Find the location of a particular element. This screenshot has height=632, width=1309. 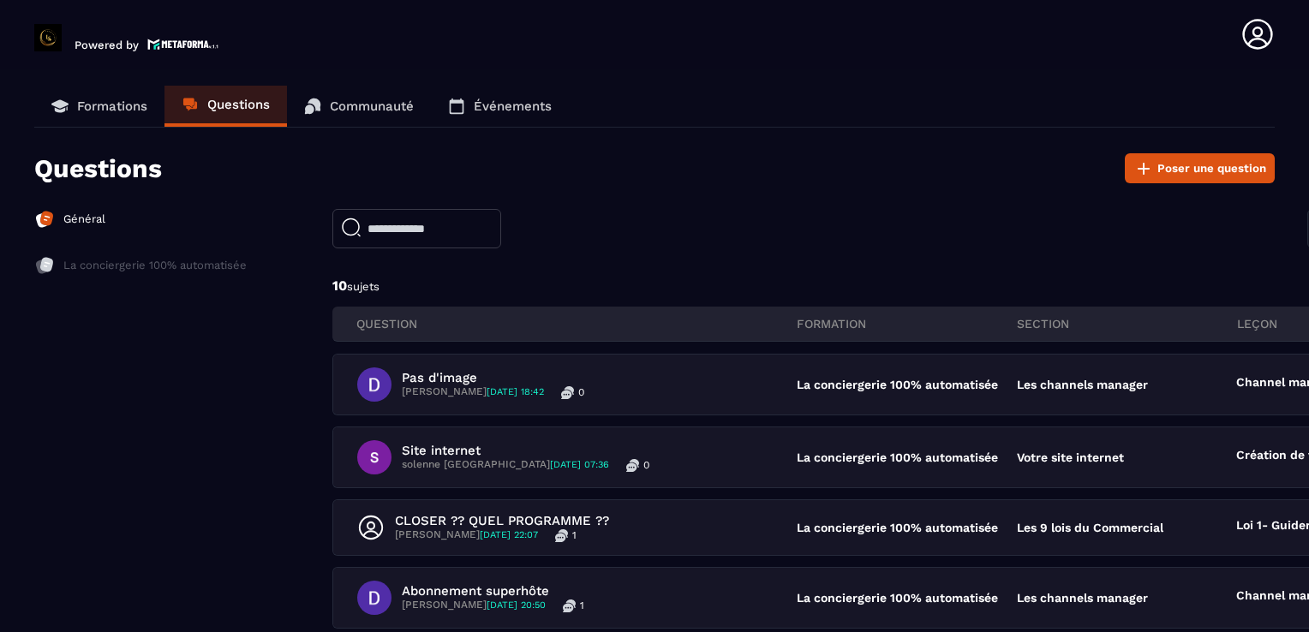

a: Événements is located at coordinates (499, 106).